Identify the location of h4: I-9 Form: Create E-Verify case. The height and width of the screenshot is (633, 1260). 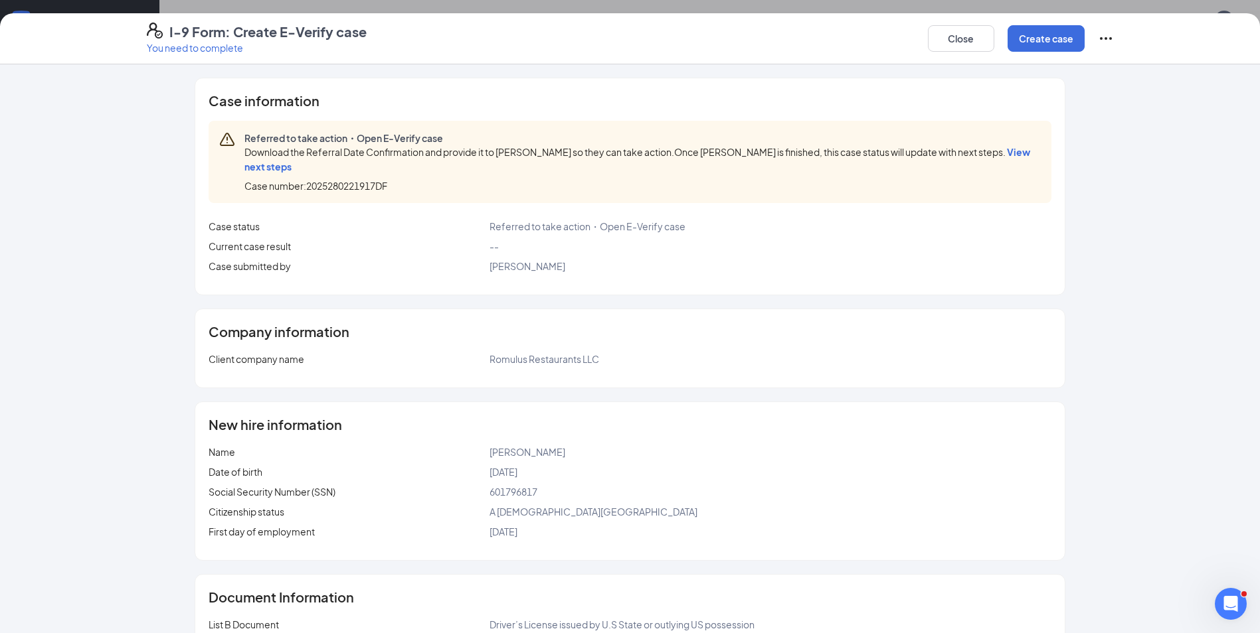
(268, 32).